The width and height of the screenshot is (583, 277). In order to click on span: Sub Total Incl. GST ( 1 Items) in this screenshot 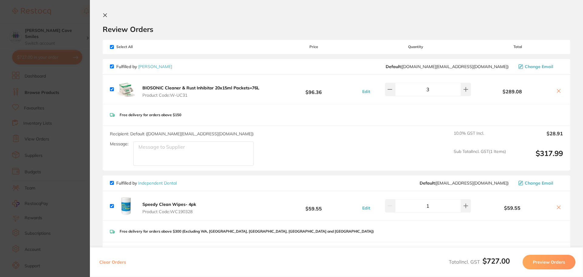, I will do `click(480, 157)`.